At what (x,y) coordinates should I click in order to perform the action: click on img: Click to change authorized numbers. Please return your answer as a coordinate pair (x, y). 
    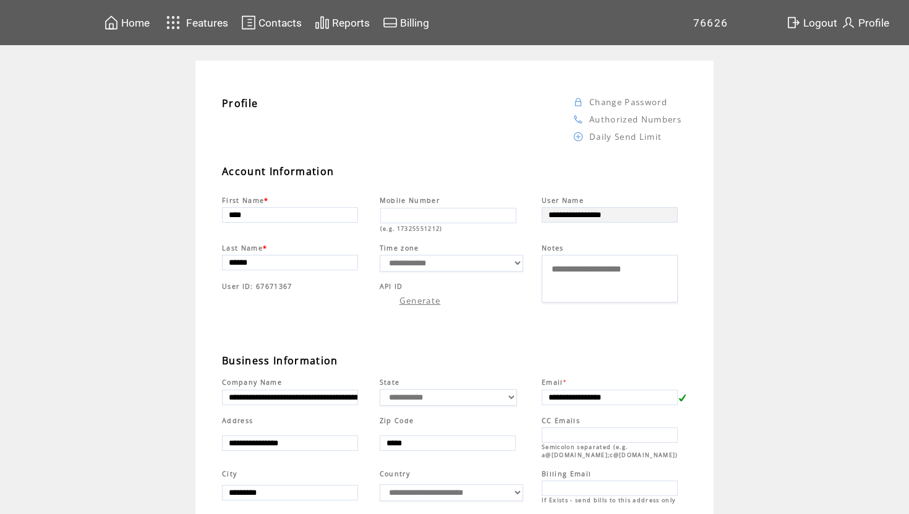
    Looking at the image, I should click on (578, 119).